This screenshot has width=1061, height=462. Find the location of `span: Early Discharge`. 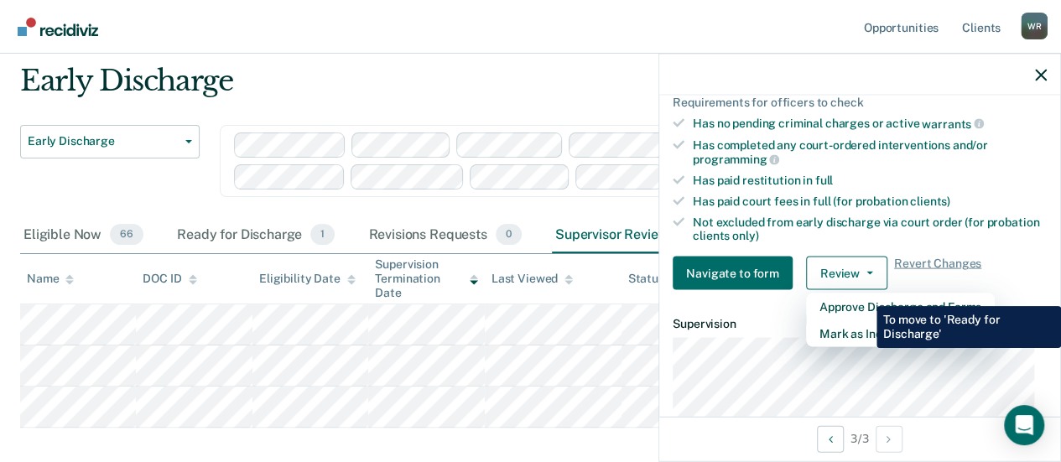

span: Early Discharge is located at coordinates (103, 141).